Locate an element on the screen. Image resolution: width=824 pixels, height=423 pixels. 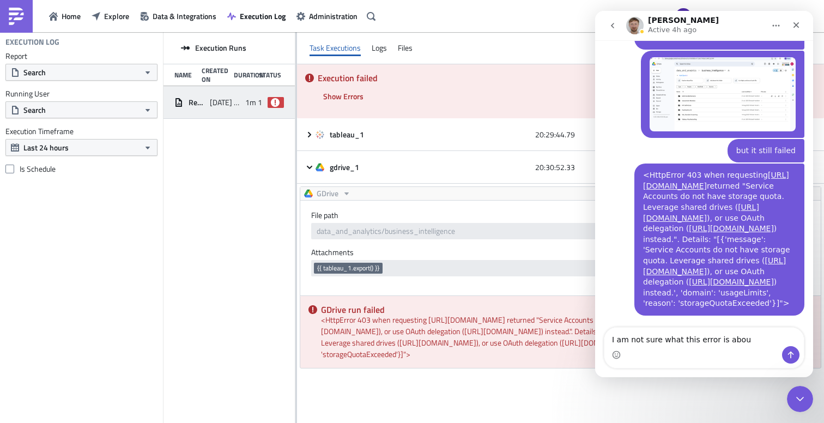
div: Files is located at coordinates (405, 48).